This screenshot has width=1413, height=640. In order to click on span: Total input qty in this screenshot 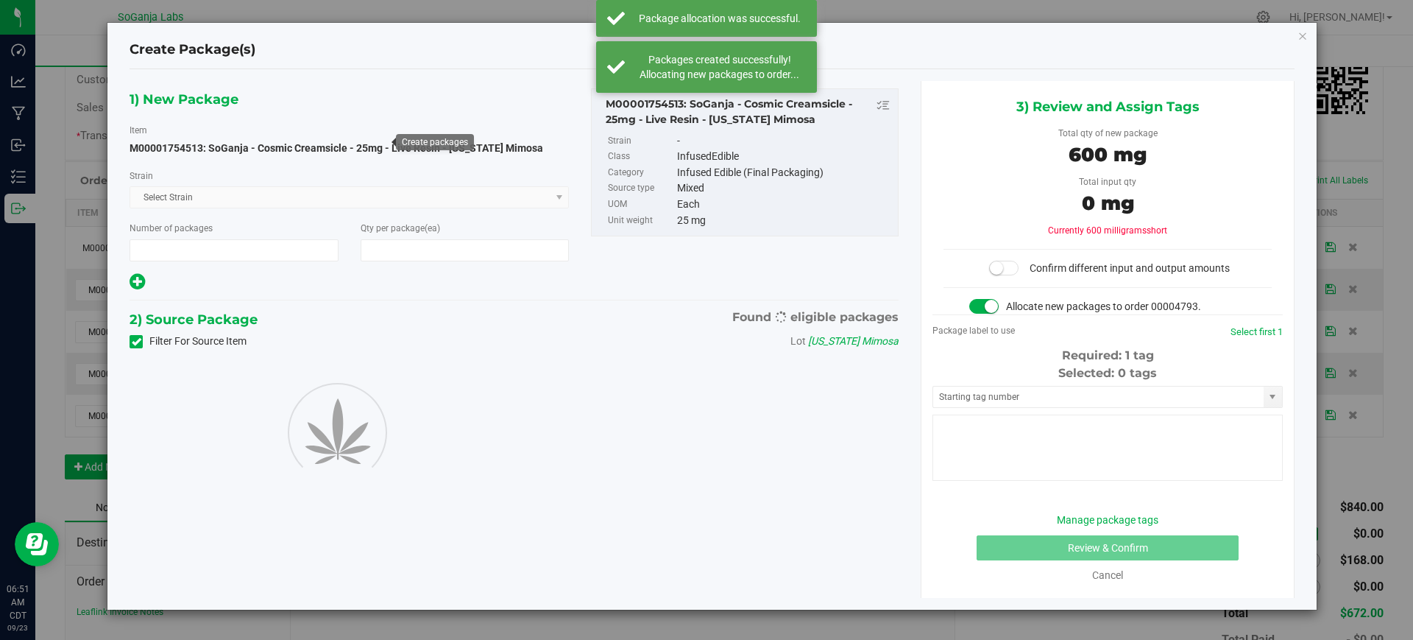, I will do `click(1108, 182)`.